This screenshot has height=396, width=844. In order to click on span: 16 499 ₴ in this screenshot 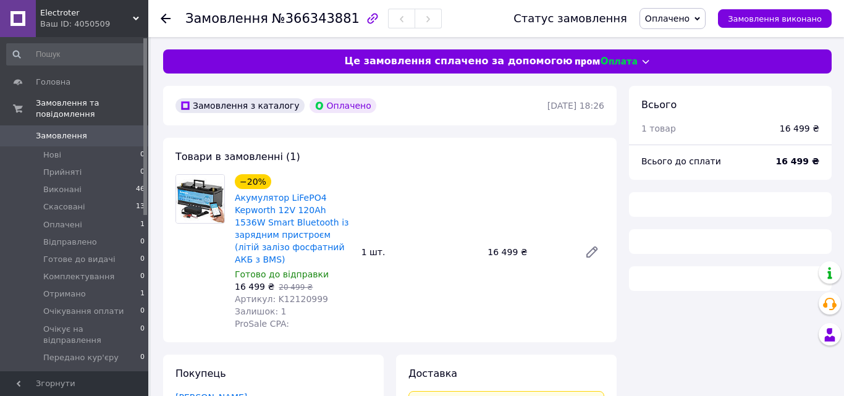, I will do `click(255, 287)`.